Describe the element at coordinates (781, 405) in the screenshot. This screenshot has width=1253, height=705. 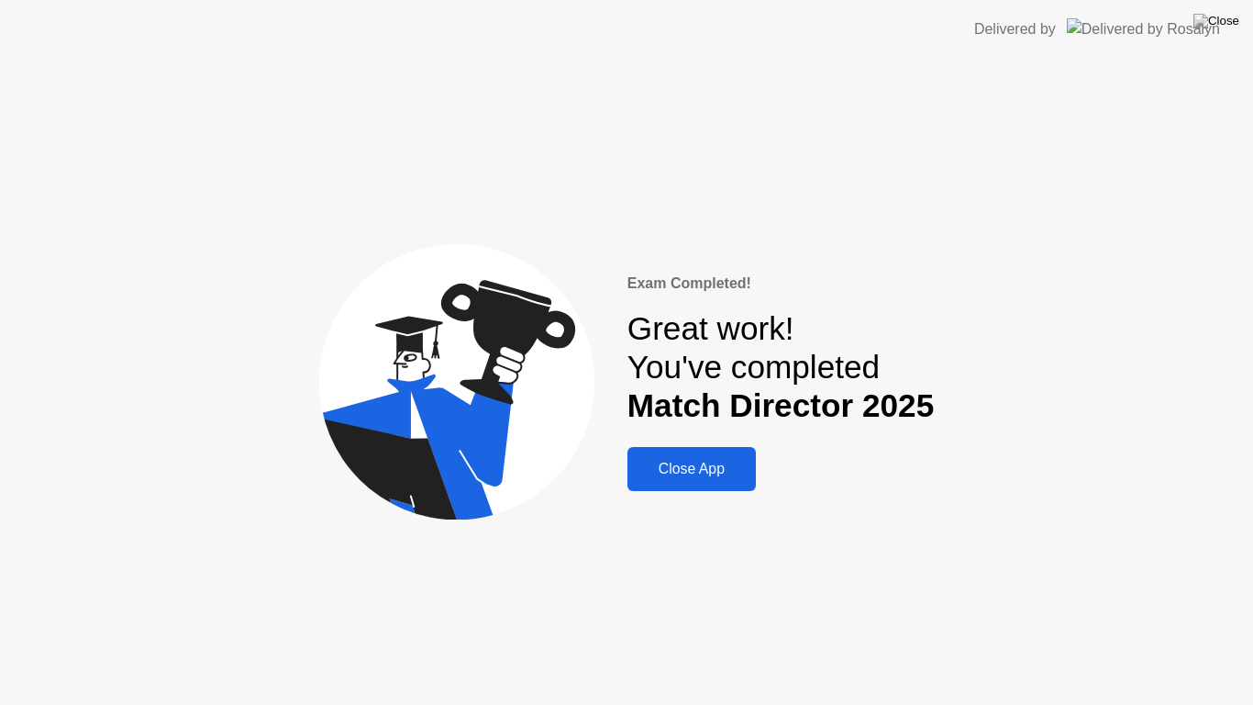
I see `b: Match Director 2025` at that location.